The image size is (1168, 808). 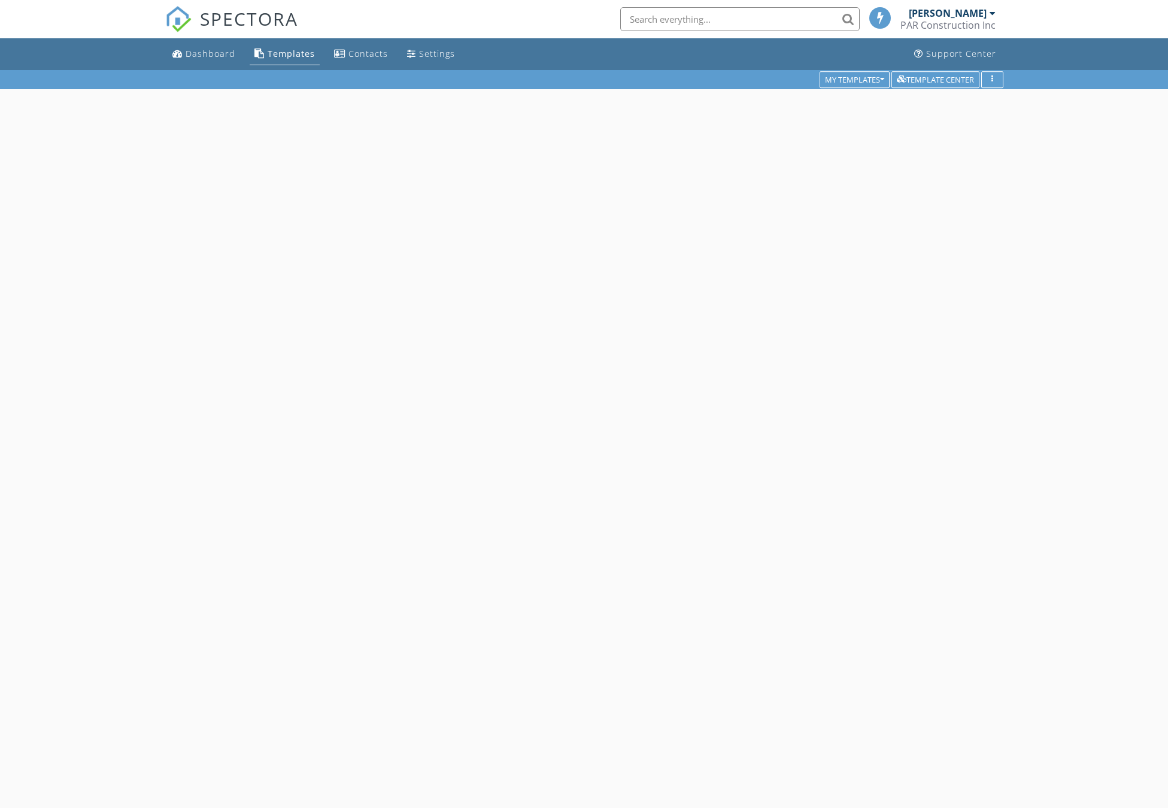 I want to click on div: PAR Construction Inc, so click(x=947, y=25).